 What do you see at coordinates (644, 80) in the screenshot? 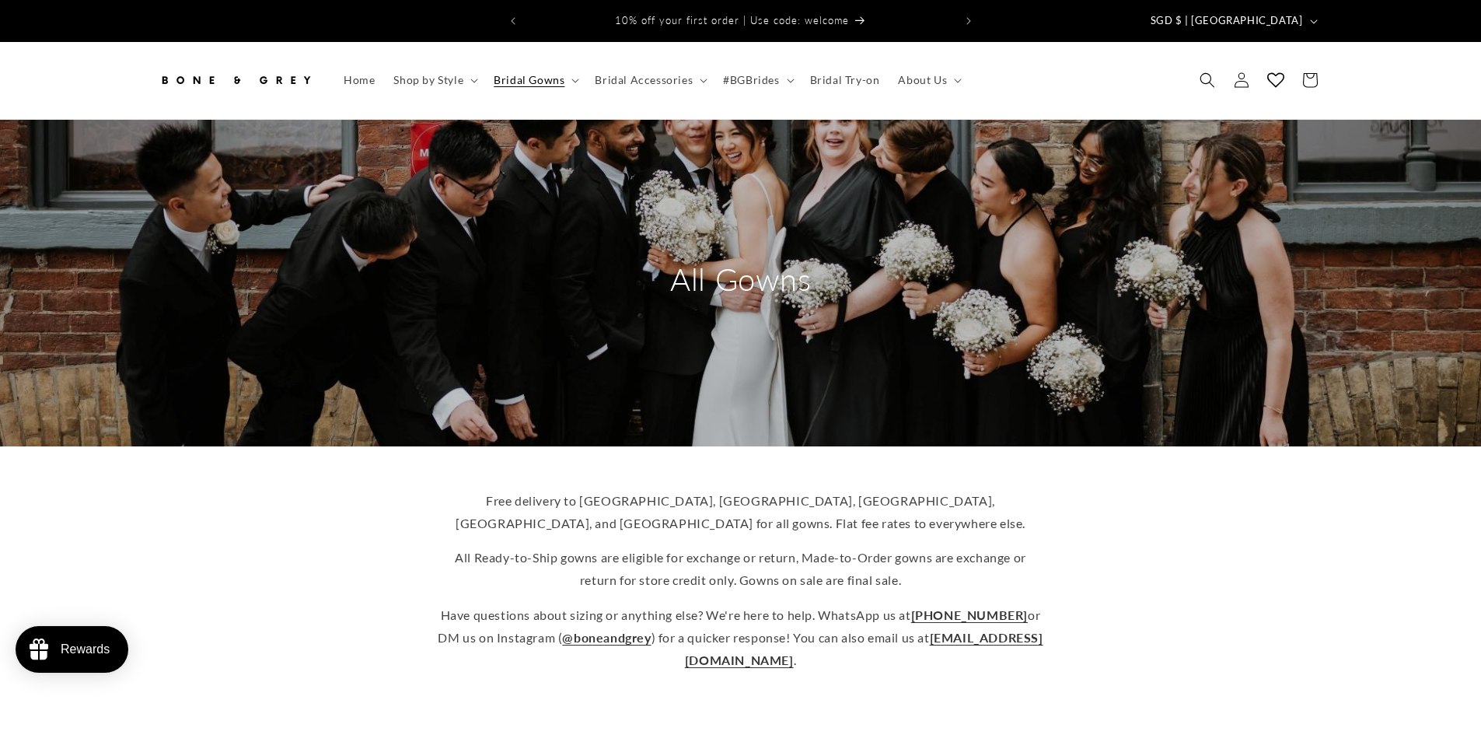
I see `span: Bridal Accessories` at bounding box center [644, 80].